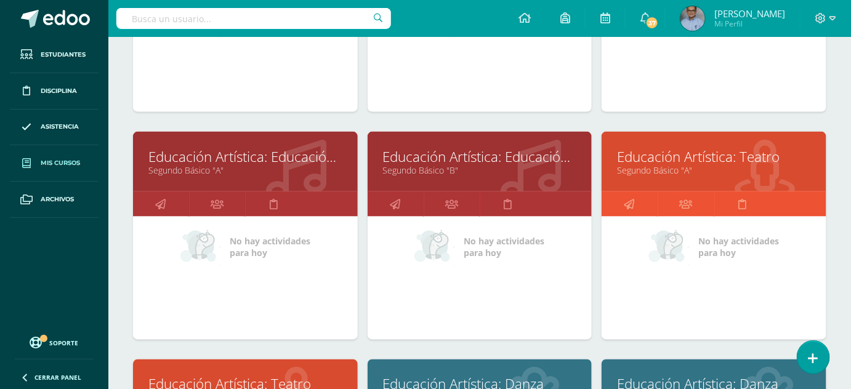  Describe the element at coordinates (750, 23) in the screenshot. I see `span: Mi Perfil` at that location.